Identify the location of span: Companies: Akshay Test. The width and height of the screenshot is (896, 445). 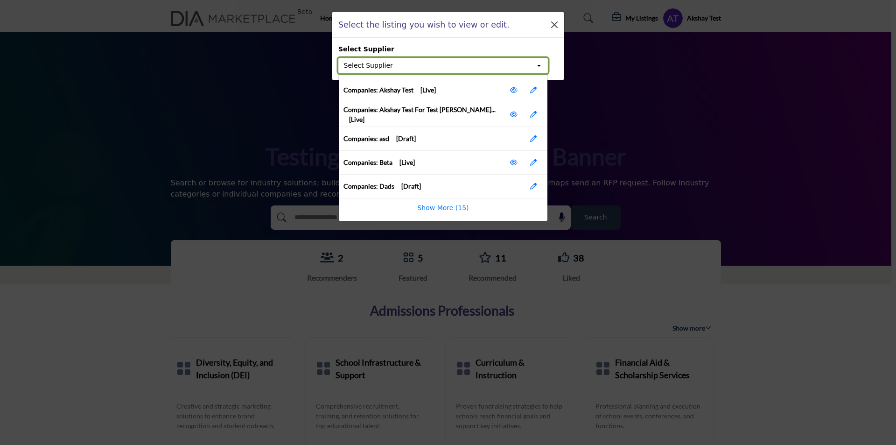
(390, 90).